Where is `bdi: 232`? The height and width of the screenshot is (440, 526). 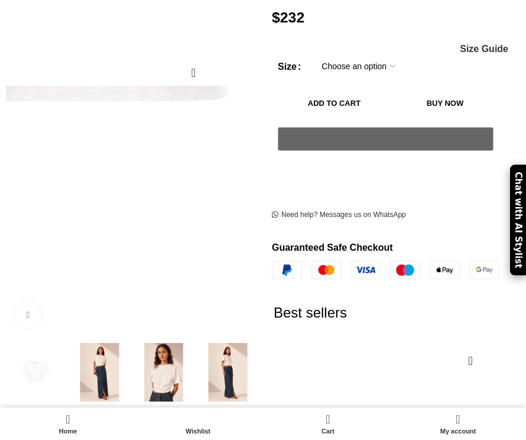 bdi: 232 is located at coordinates (288, 17).